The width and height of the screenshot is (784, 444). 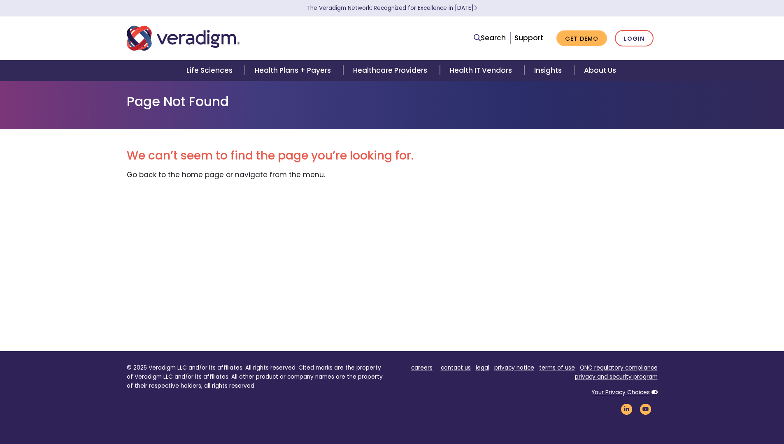 What do you see at coordinates (556, 368) in the screenshot?
I see `a: terms of use` at bounding box center [556, 368].